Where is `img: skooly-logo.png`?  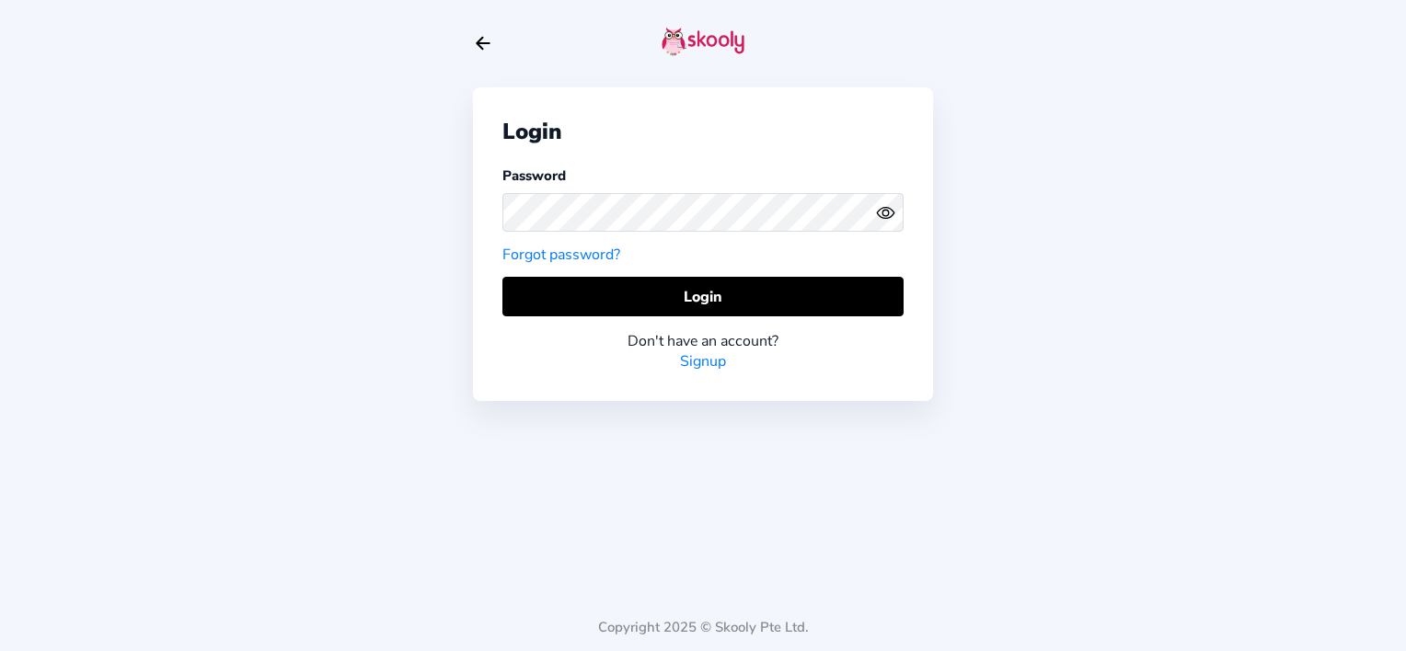
img: skooly-logo.png is located at coordinates (703, 41).